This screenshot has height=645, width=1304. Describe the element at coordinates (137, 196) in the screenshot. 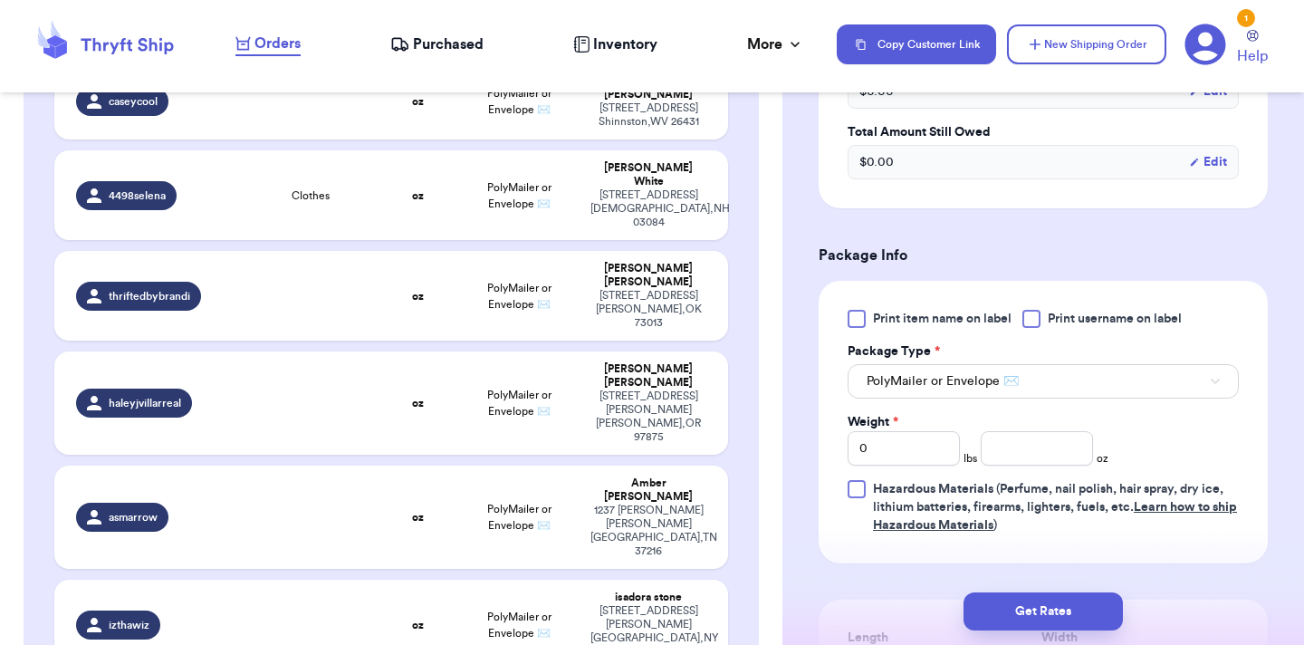

I see `span: 4498selena` at that location.